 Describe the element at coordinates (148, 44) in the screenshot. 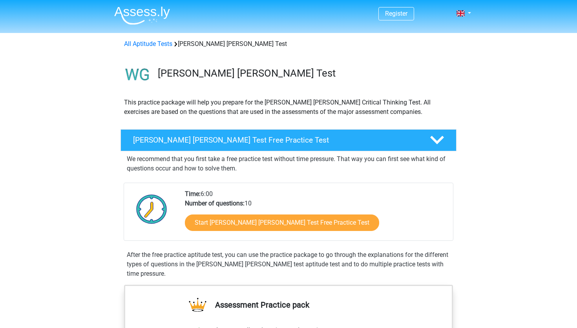

I see `a: All Aptitude Tests` at that location.